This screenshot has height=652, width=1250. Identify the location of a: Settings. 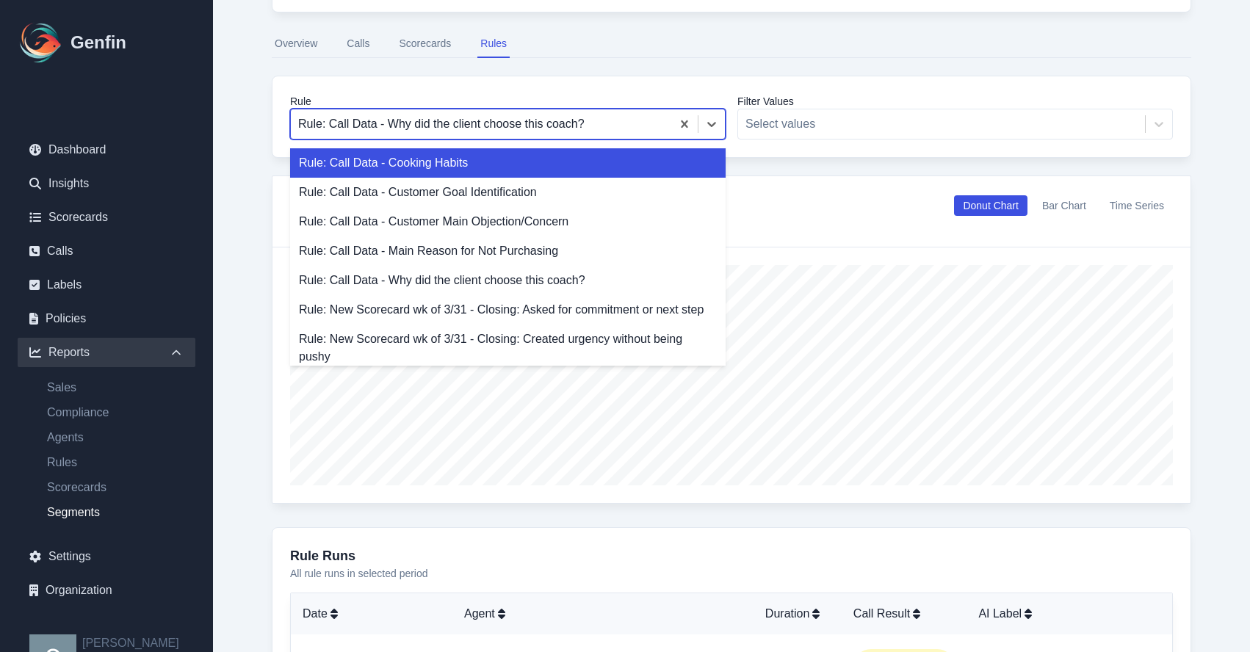
(106, 556).